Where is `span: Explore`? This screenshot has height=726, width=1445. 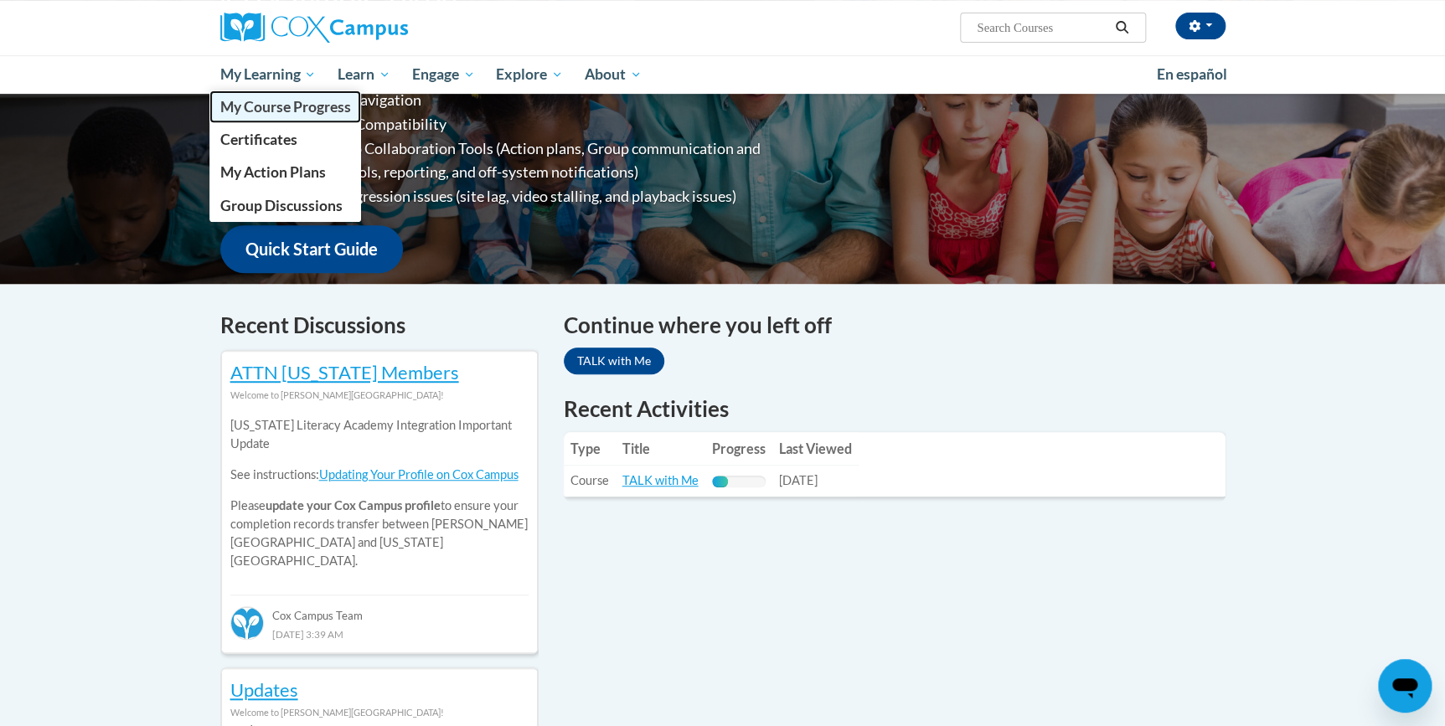
span: Explore is located at coordinates (529, 75).